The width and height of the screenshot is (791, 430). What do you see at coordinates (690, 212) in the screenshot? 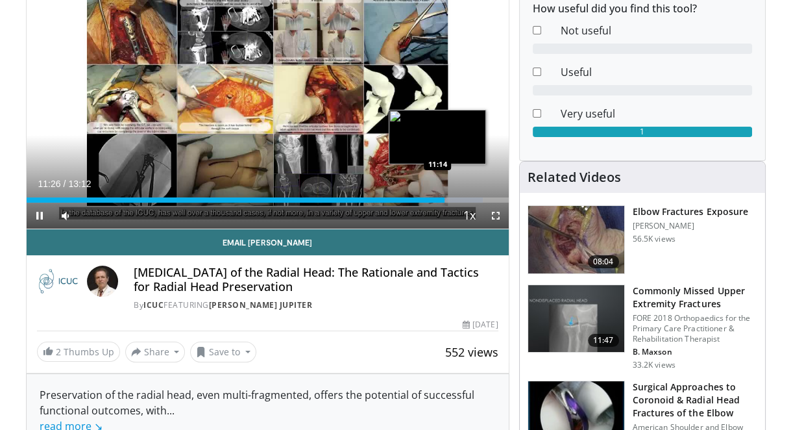
I see `h3: Elbow Fractures Exposure` at bounding box center [690, 212].